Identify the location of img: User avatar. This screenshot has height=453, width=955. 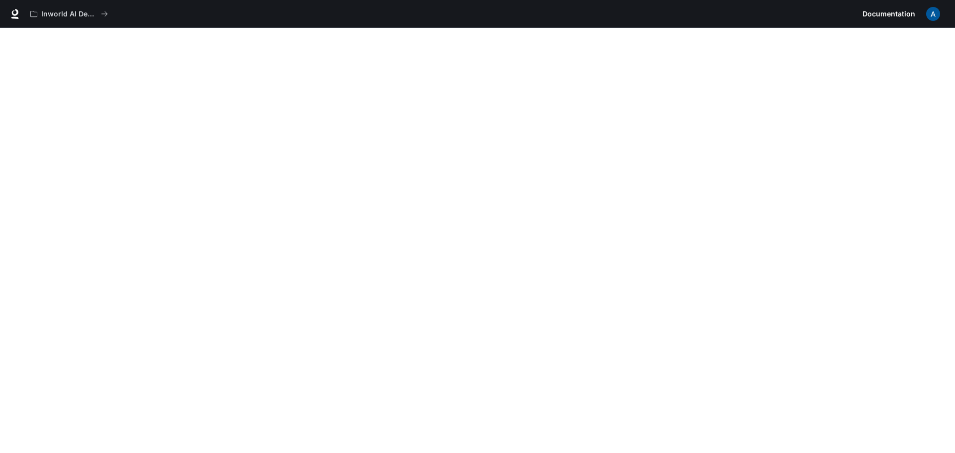
(933, 14).